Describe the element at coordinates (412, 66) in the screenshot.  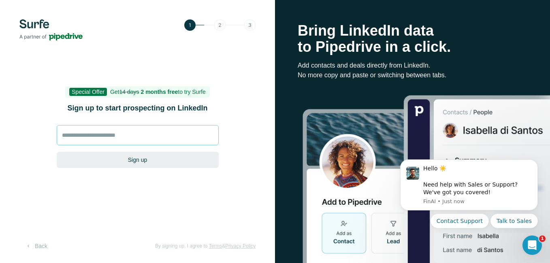
I see `p: Add contacts and deals directly from LinkedIn.` at that location.